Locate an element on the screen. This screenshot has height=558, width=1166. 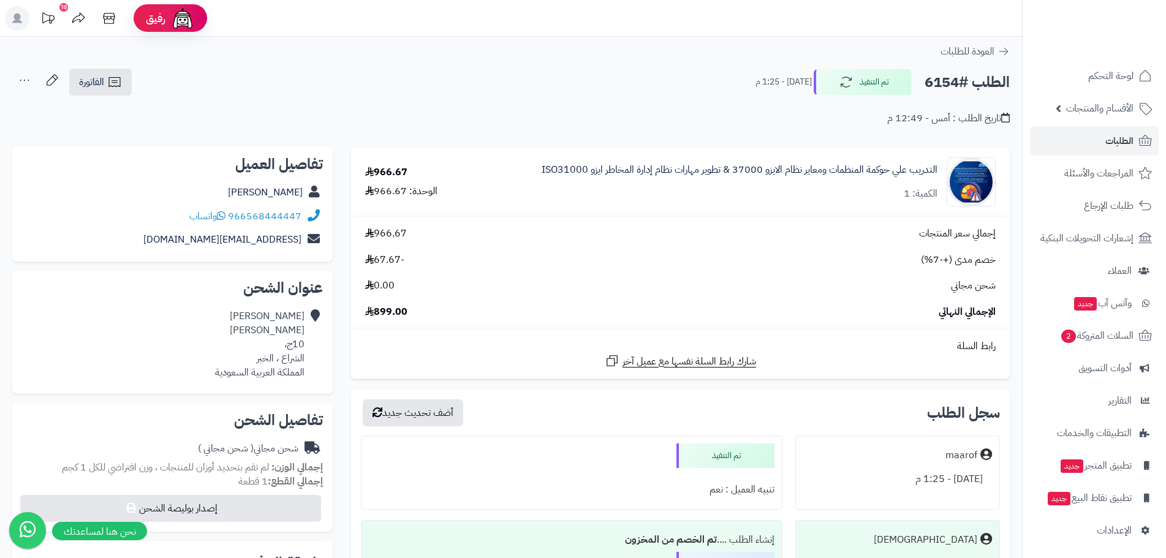
img: ai-face.png is located at coordinates (183, 18).